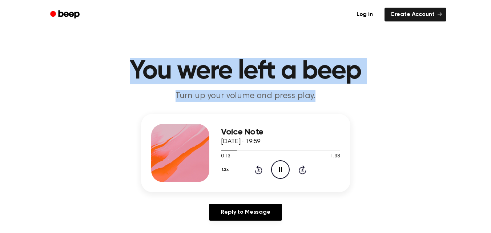 The height and width of the screenshot is (233, 491). I want to click on button: 1.2x, so click(226, 170).